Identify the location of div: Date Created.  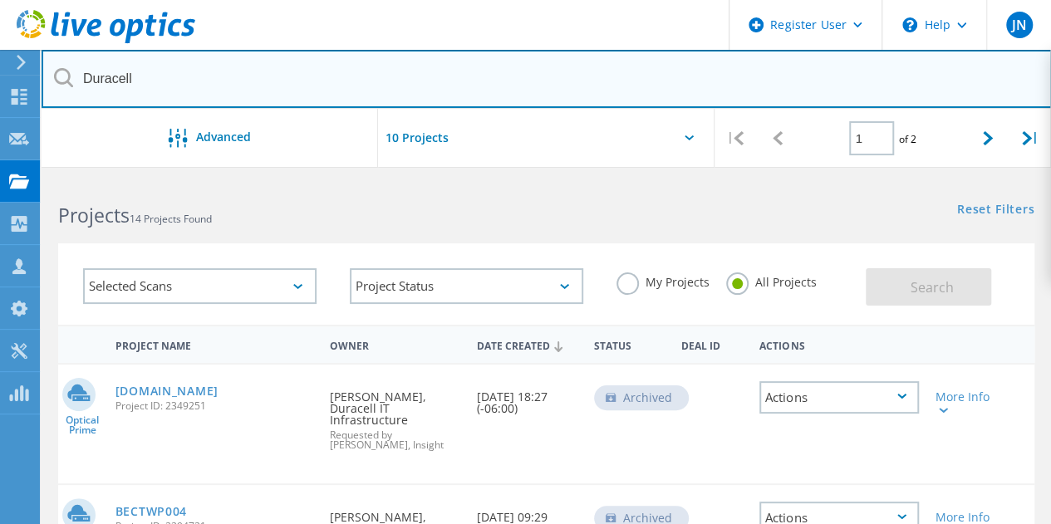
(527, 345).